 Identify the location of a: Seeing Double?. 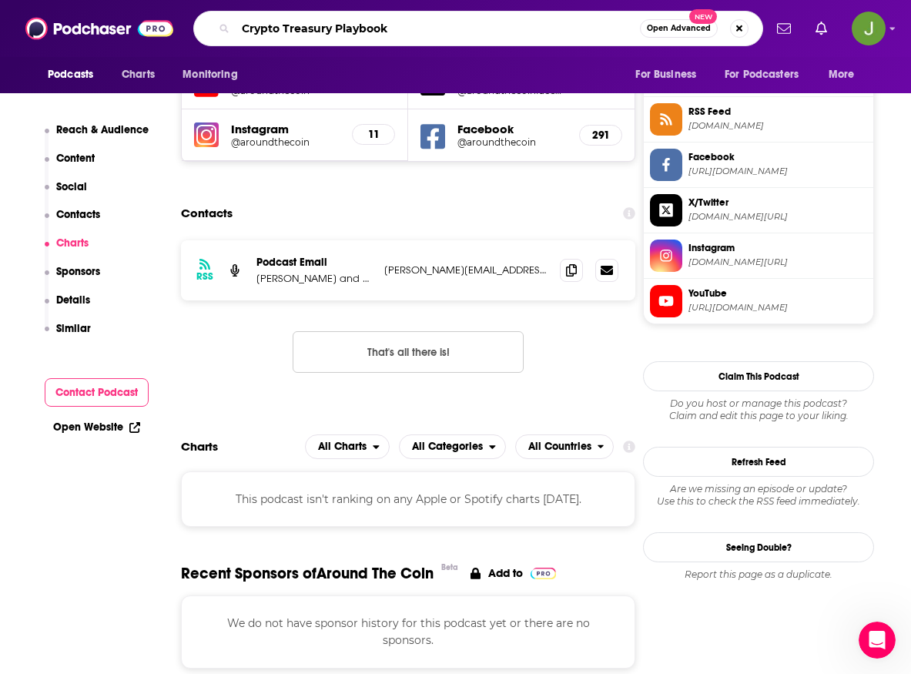
(759, 547).